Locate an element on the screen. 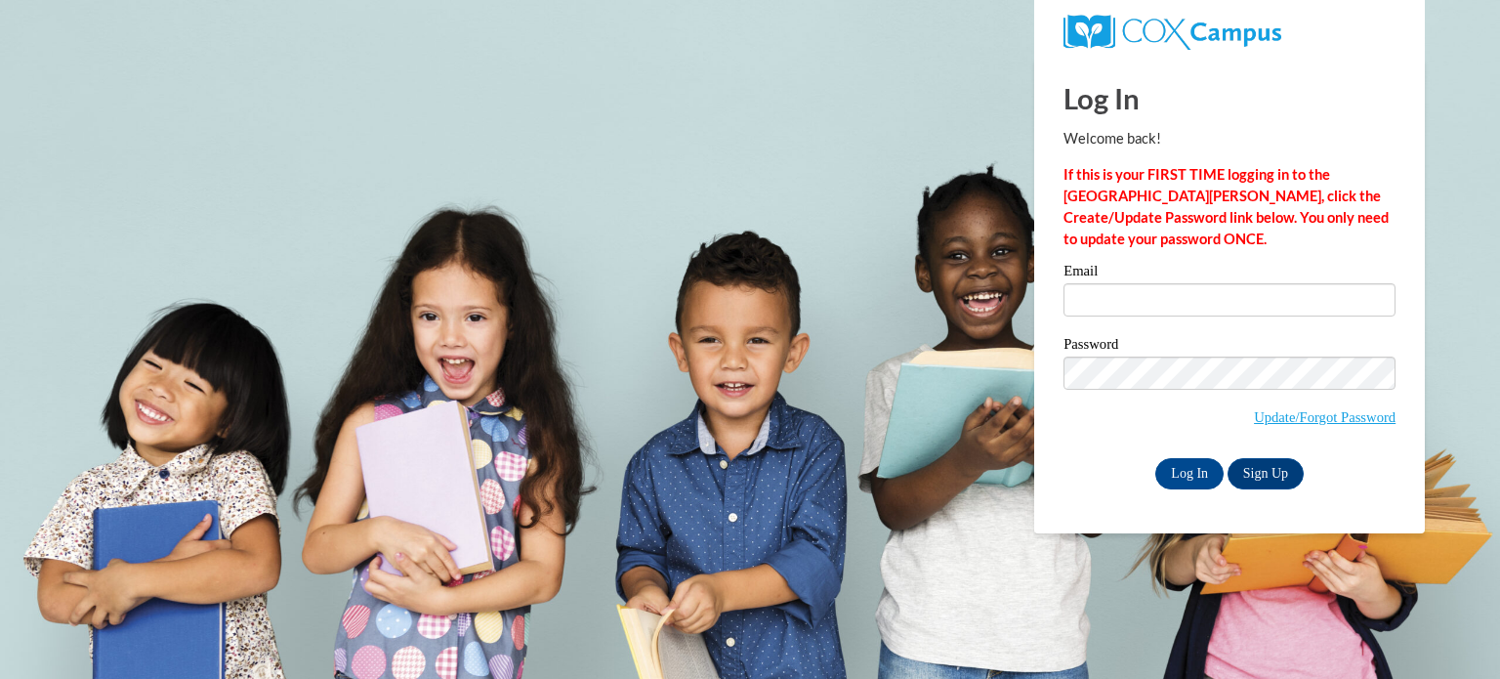  h1: Log In is located at coordinates (1229, 98).